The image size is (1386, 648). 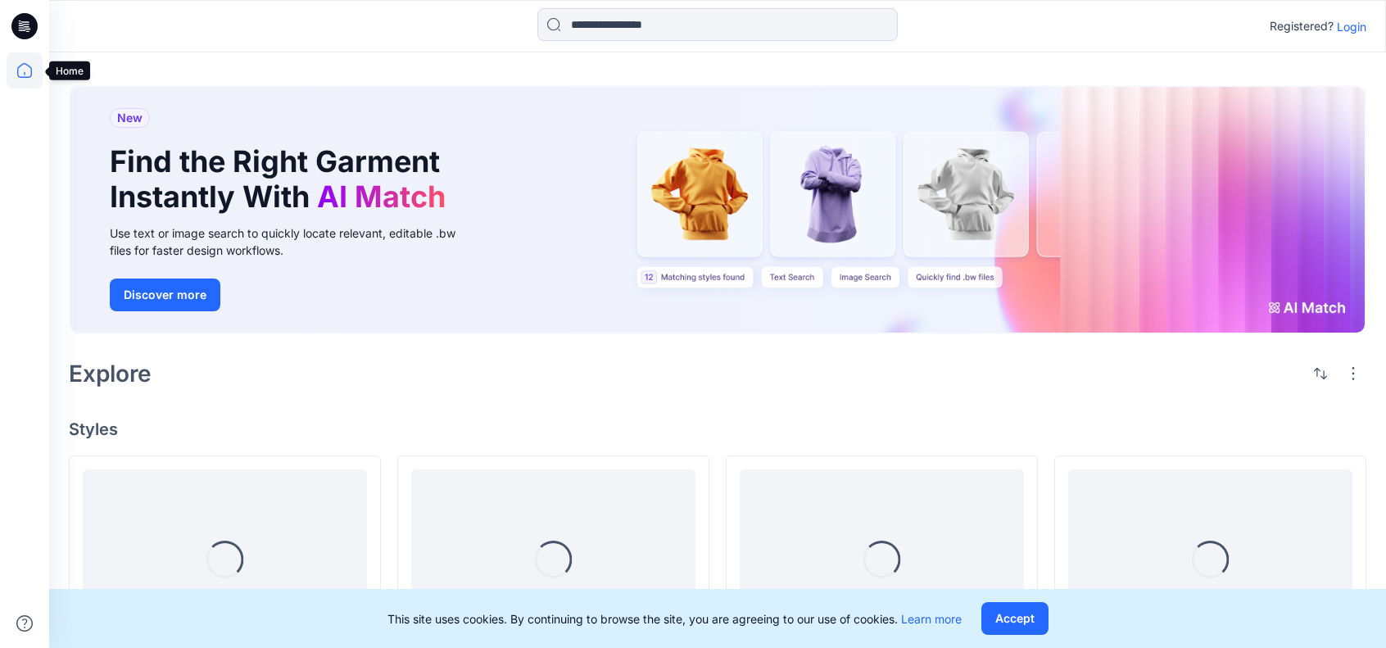 I want to click on p: Login, so click(x=1352, y=26).